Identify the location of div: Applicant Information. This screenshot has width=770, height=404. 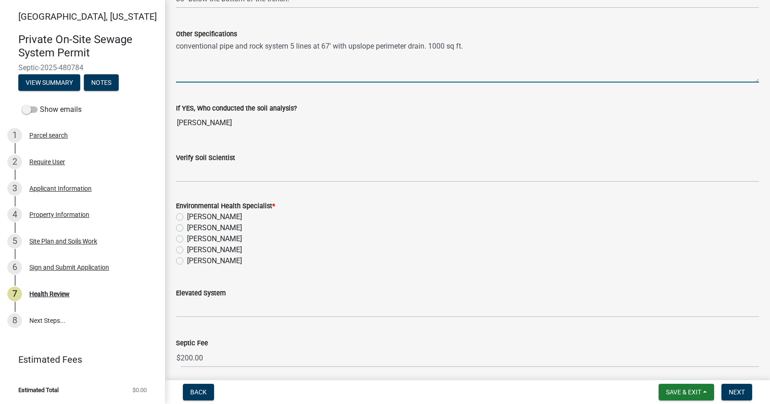
(61, 188).